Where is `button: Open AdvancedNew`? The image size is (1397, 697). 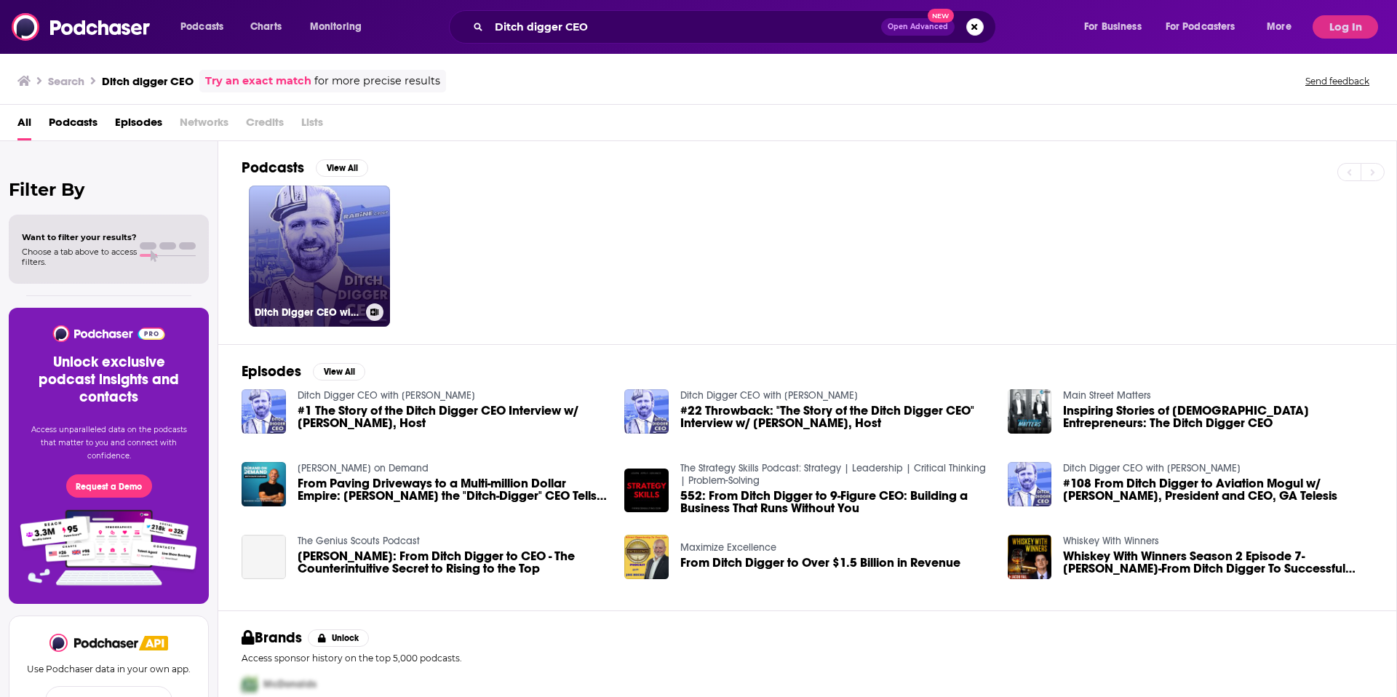 button: Open AdvancedNew is located at coordinates (918, 27).